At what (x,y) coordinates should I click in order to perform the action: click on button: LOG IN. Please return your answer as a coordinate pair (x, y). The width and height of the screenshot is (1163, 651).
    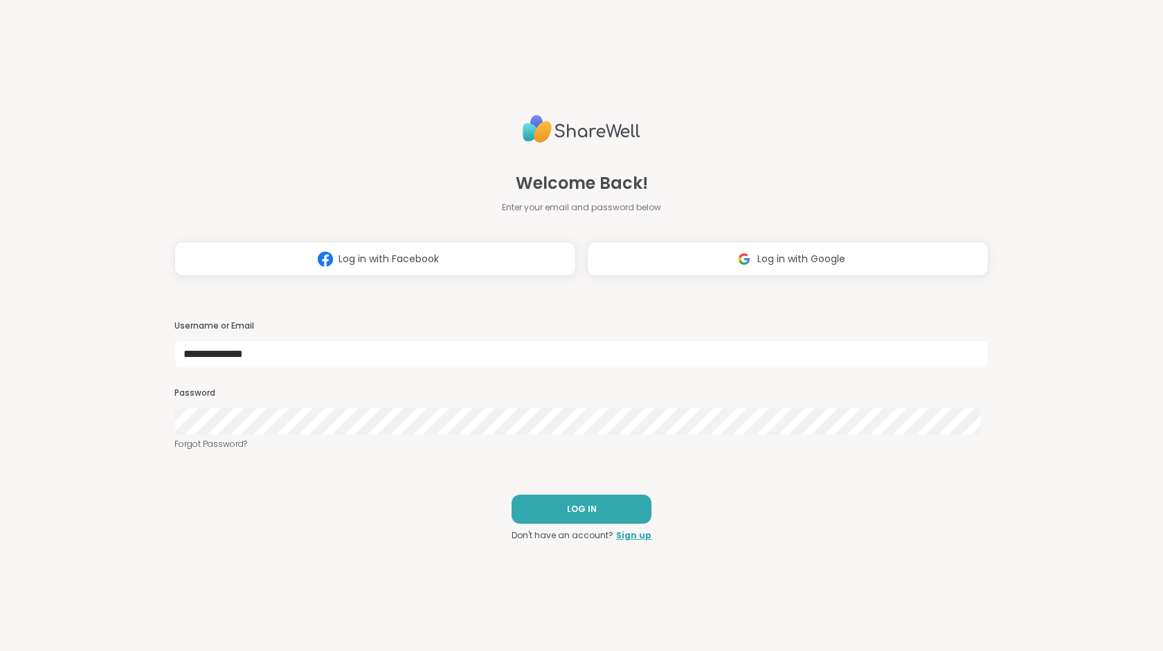
    Looking at the image, I should click on (582, 510).